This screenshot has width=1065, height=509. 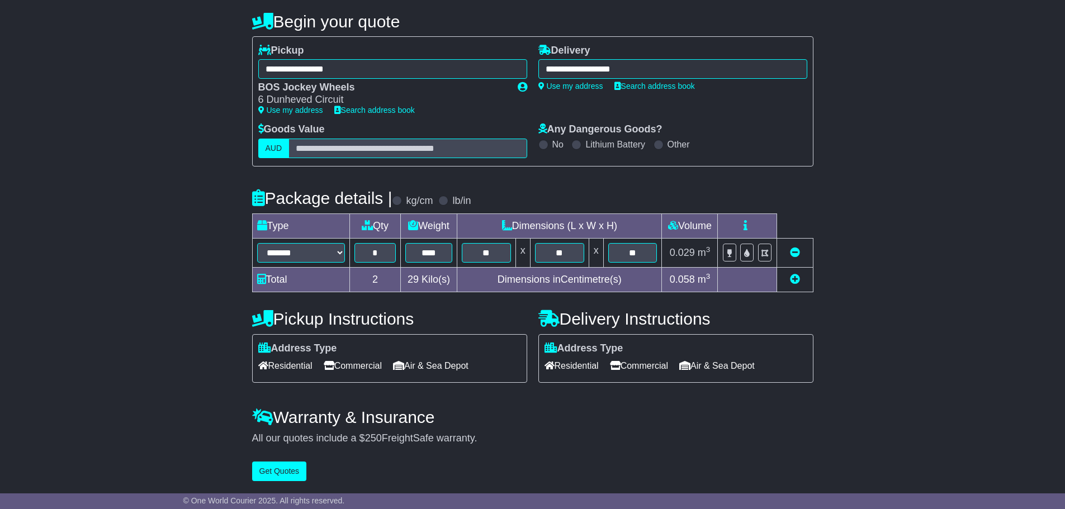 I want to click on label: Other, so click(x=679, y=144).